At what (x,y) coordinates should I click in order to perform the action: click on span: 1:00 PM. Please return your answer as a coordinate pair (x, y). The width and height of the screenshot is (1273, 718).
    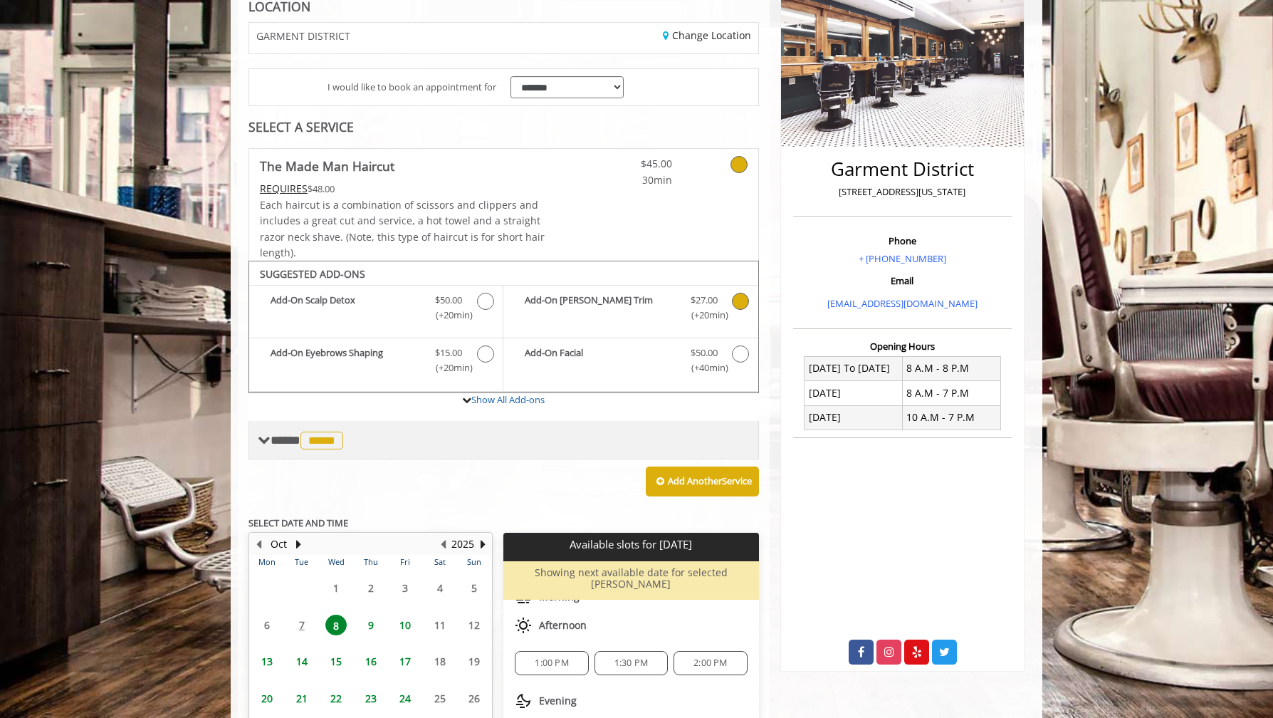
    Looking at the image, I should click on (551, 663).